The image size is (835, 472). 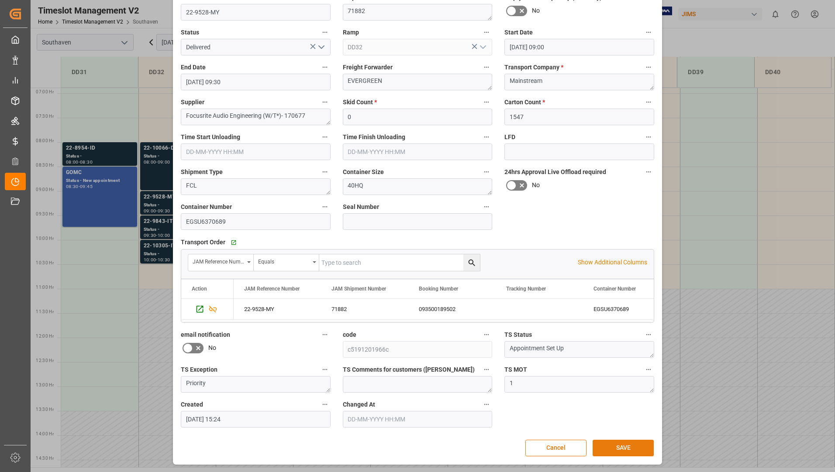 What do you see at coordinates (202, 172) in the screenshot?
I see `span: Shipment Type` at bounding box center [202, 172].